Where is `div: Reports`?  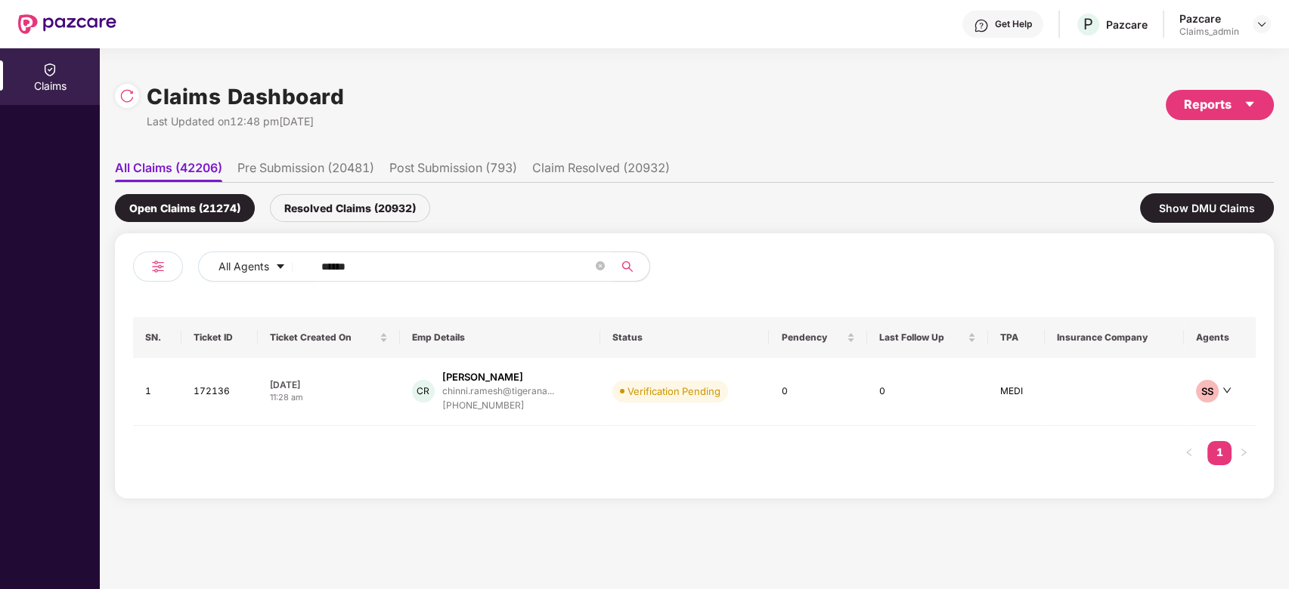 div: Reports is located at coordinates (1219, 104).